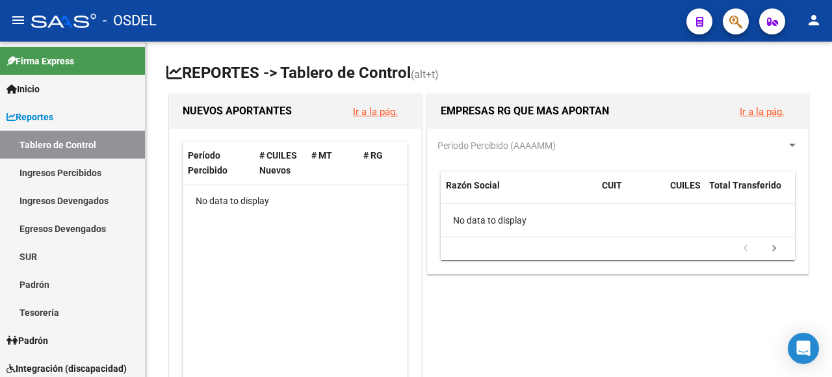 The height and width of the screenshot is (377, 832). What do you see at coordinates (630, 193) in the screenshot?
I see `datatable-header-cell: CUIT` at bounding box center [630, 193].